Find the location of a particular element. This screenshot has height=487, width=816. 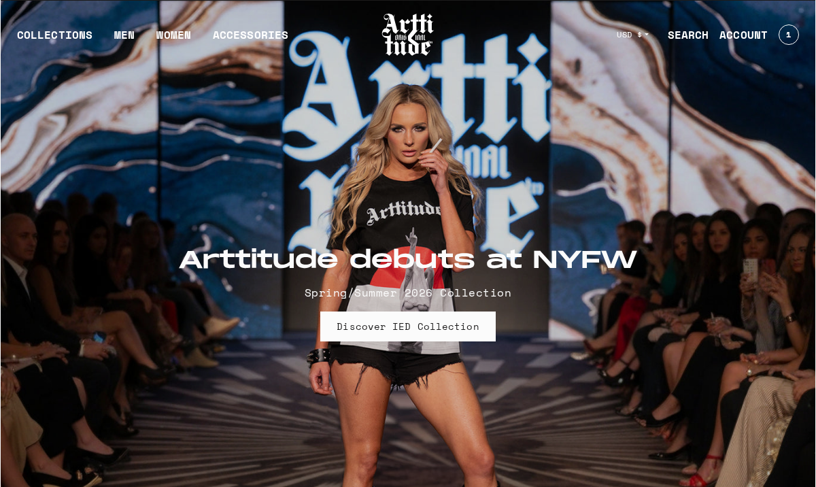

a: ACCOUNT is located at coordinates (737, 35).